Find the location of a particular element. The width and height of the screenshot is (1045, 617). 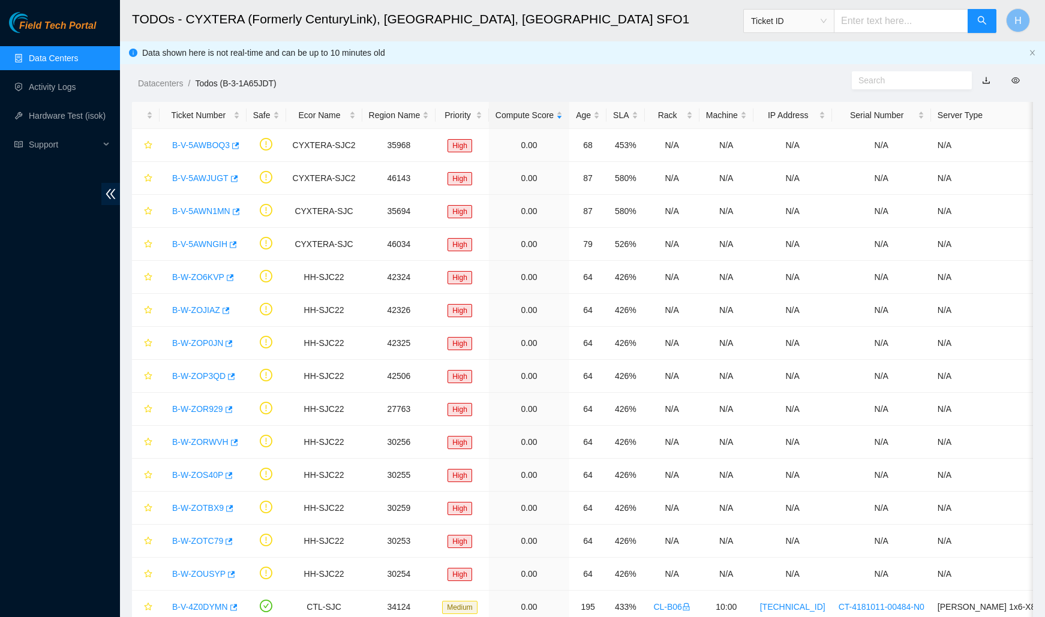

td: 87 is located at coordinates (588, 178).